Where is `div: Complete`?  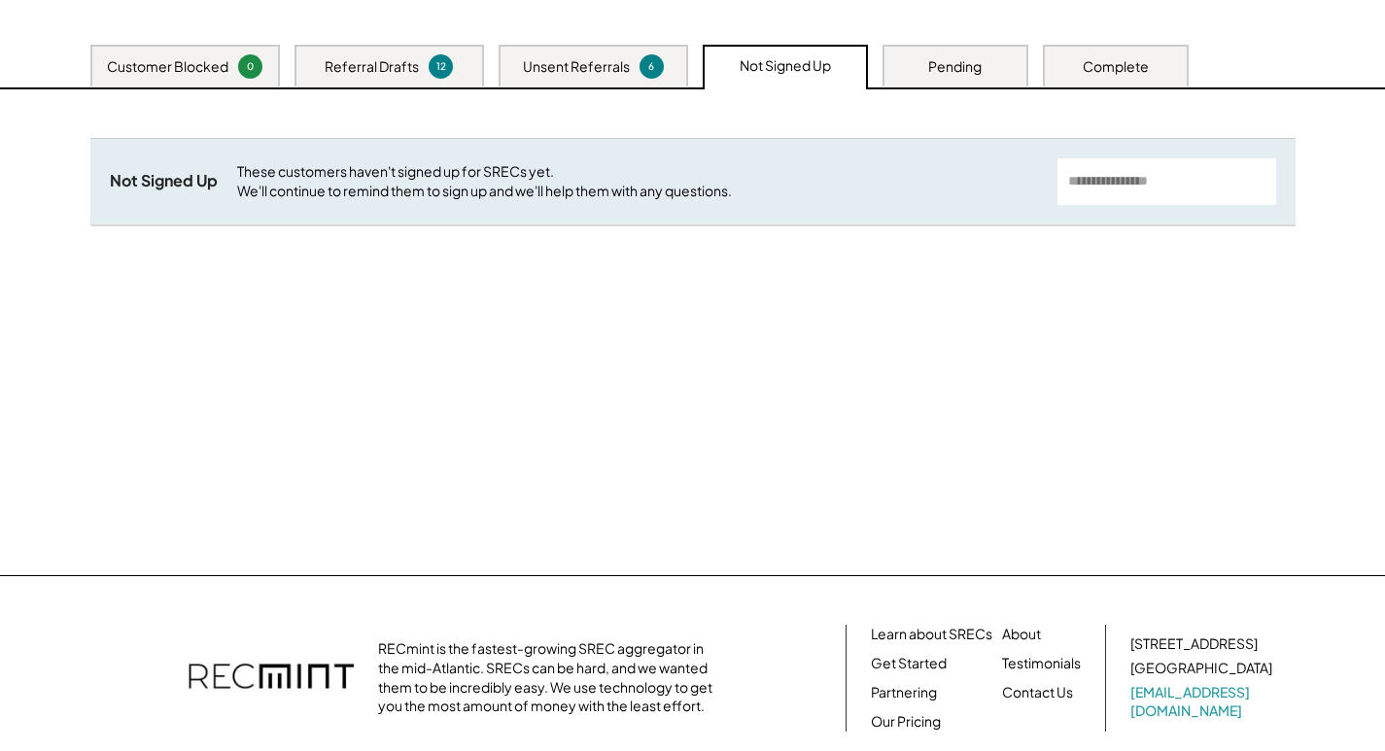
div: Complete is located at coordinates (1116, 67).